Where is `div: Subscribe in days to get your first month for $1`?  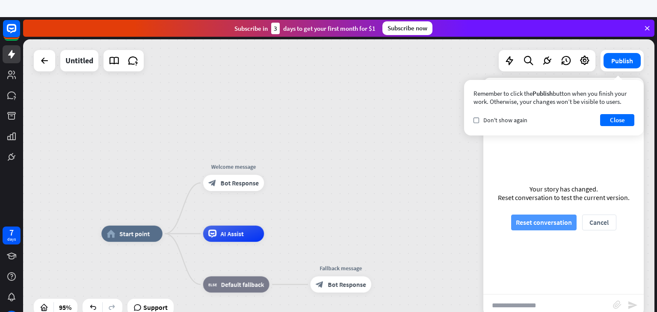
div: Subscribe in days to get your first month for $1 is located at coordinates (305, 28).